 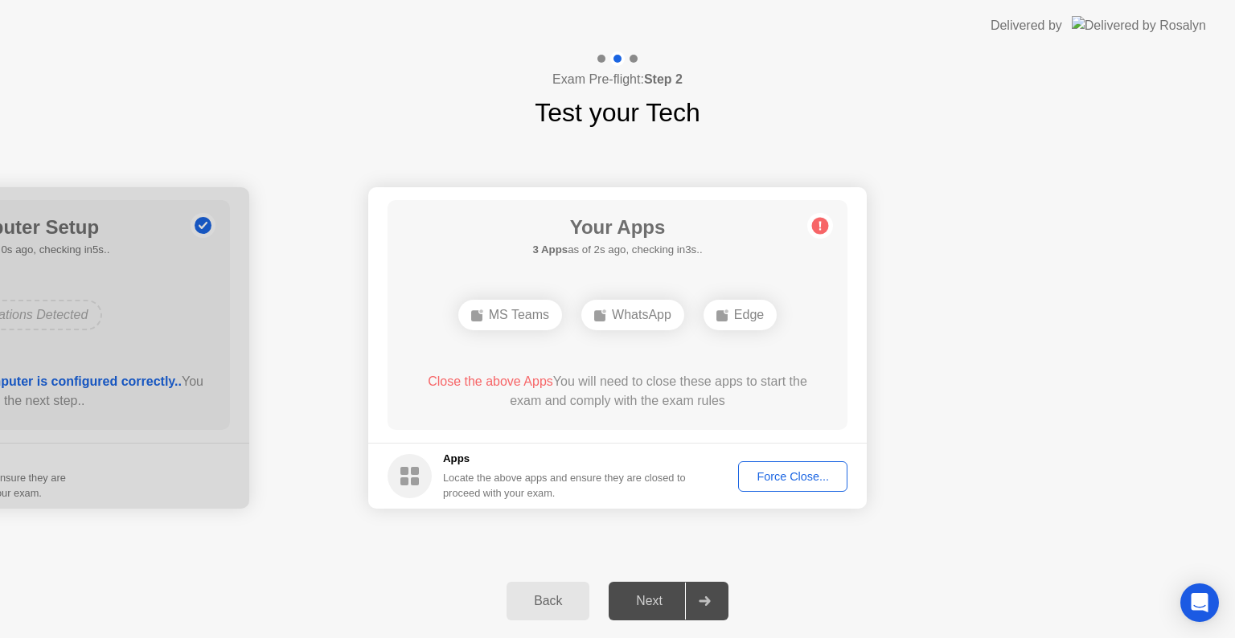 What do you see at coordinates (1199, 603) in the screenshot?
I see `div: Open Intercom Messenger` at bounding box center [1199, 603].